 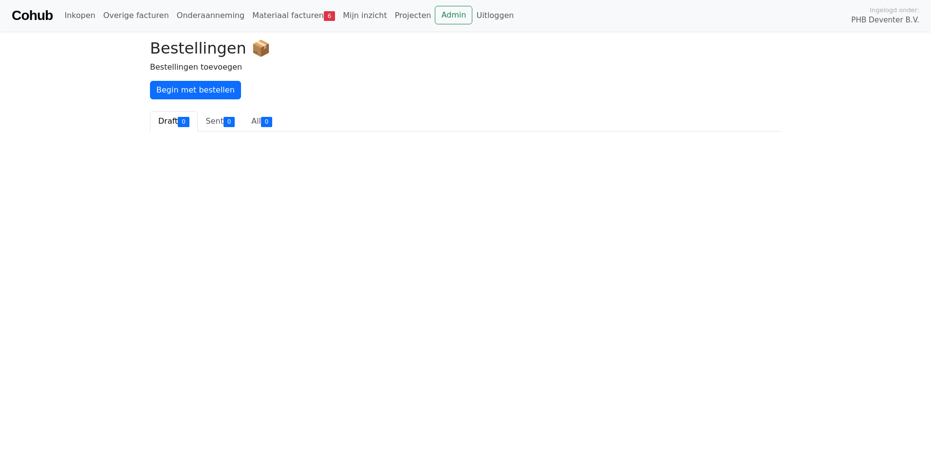 I want to click on span: 6, so click(x=329, y=16).